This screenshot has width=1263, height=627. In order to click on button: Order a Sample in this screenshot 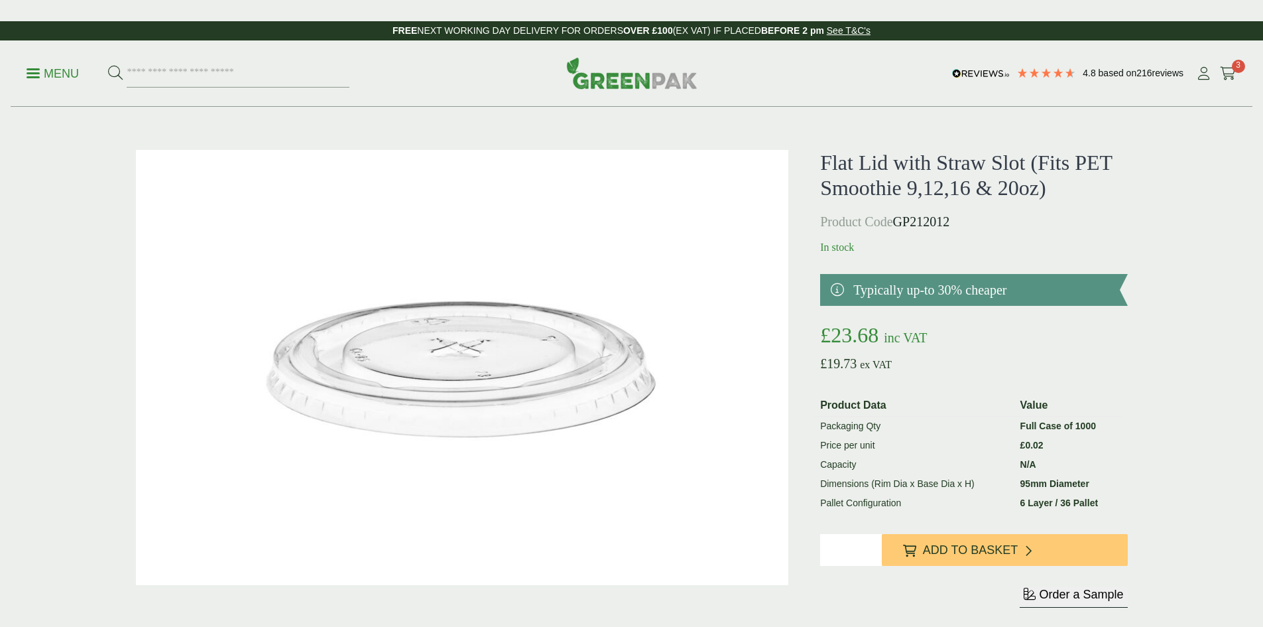, I will do `click(1074, 597)`.